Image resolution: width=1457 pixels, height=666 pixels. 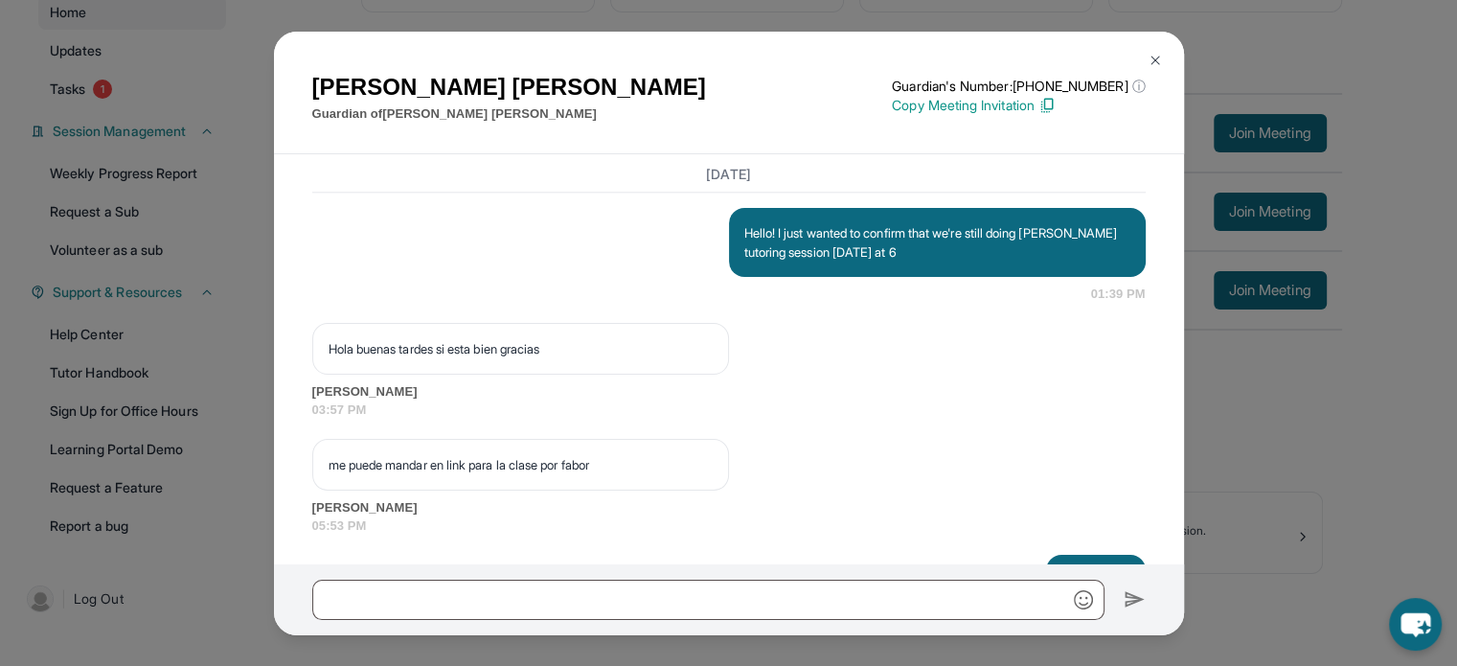 What do you see at coordinates (1047, 105) in the screenshot?
I see `img: Copy Icon` at bounding box center [1047, 105].